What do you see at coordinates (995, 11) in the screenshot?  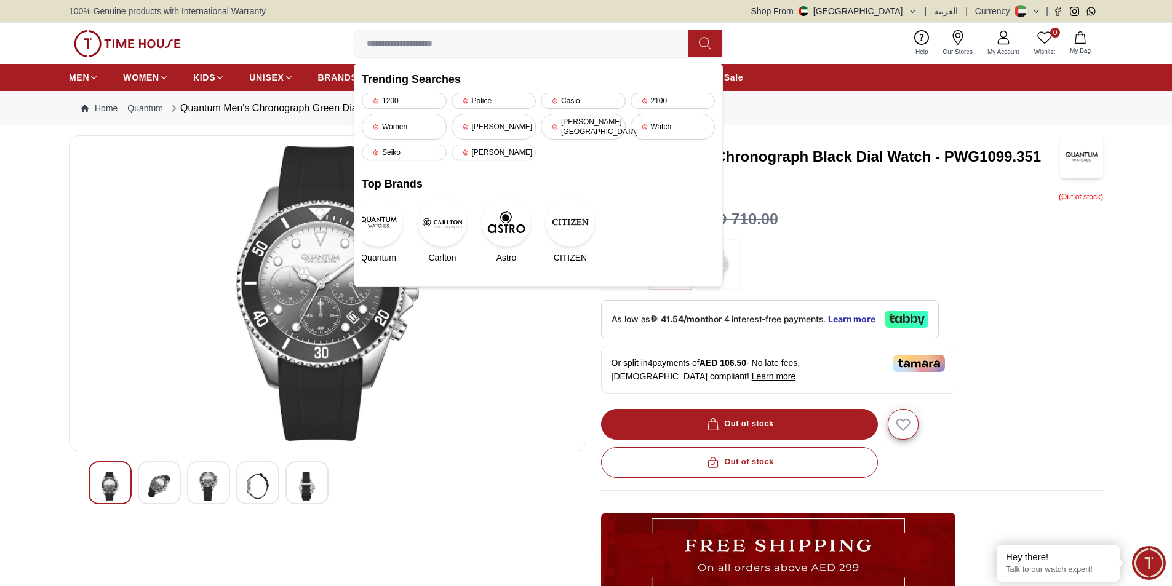 I see `div: Currency` at bounding box center [995, 11].